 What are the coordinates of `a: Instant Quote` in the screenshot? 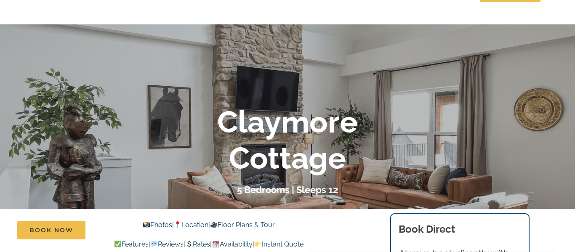 It's located at (279, 244).